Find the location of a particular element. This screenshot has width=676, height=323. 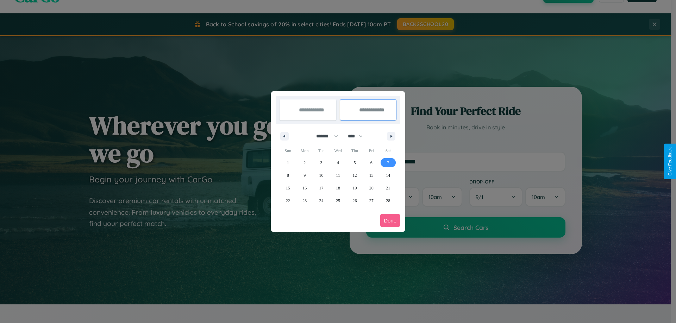

button: 3 is located at coordinates (321, 163).